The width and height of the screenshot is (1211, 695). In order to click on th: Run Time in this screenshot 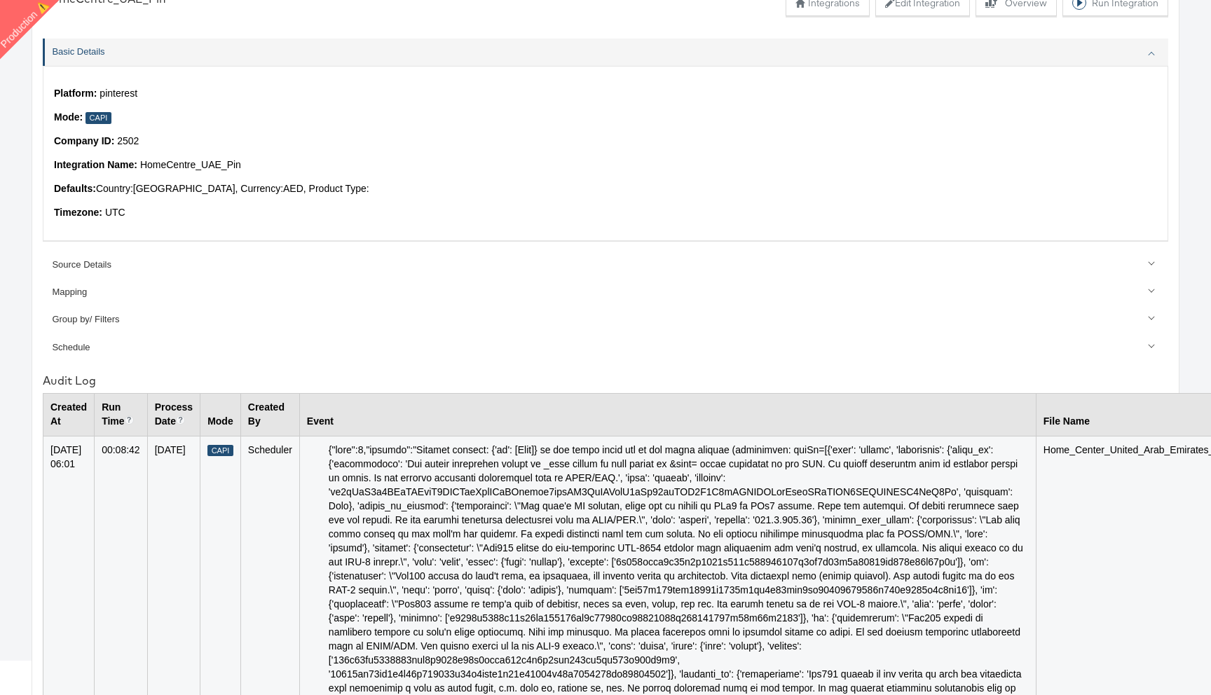, I will do `click(121, 414)`.